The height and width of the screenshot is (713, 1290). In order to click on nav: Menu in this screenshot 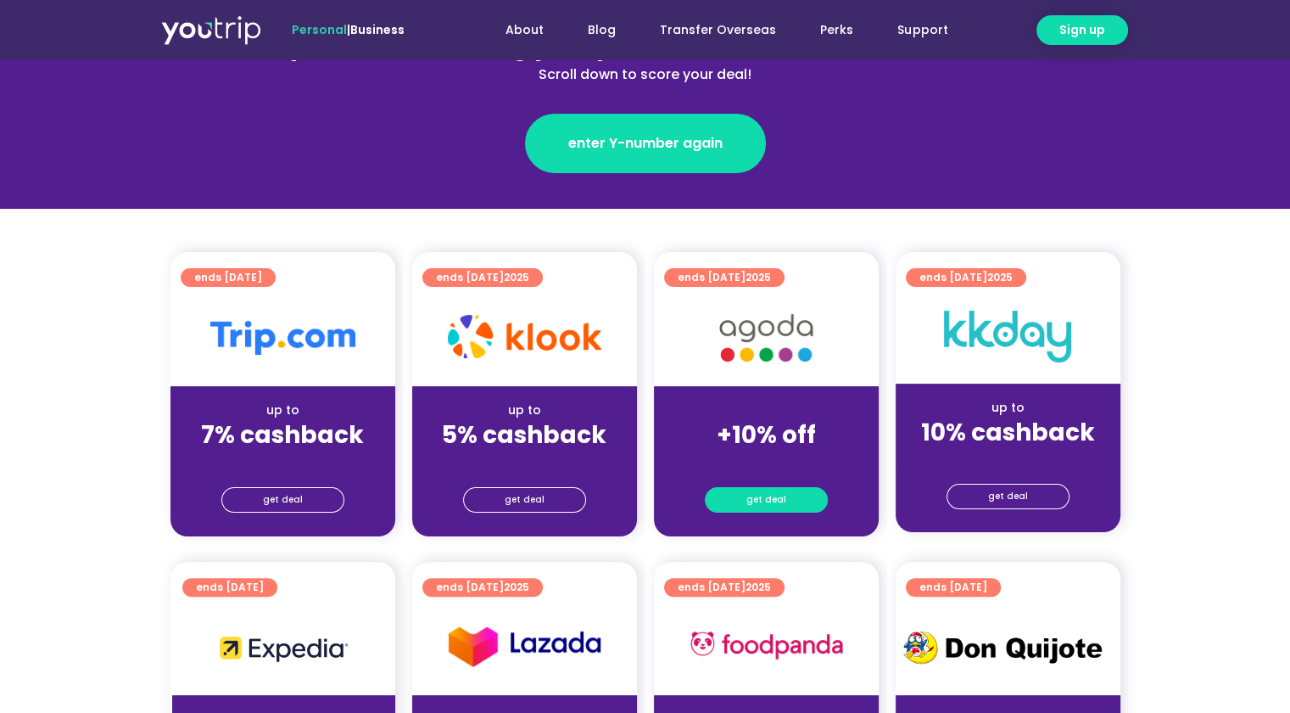, I will do `click(710, 30)`.